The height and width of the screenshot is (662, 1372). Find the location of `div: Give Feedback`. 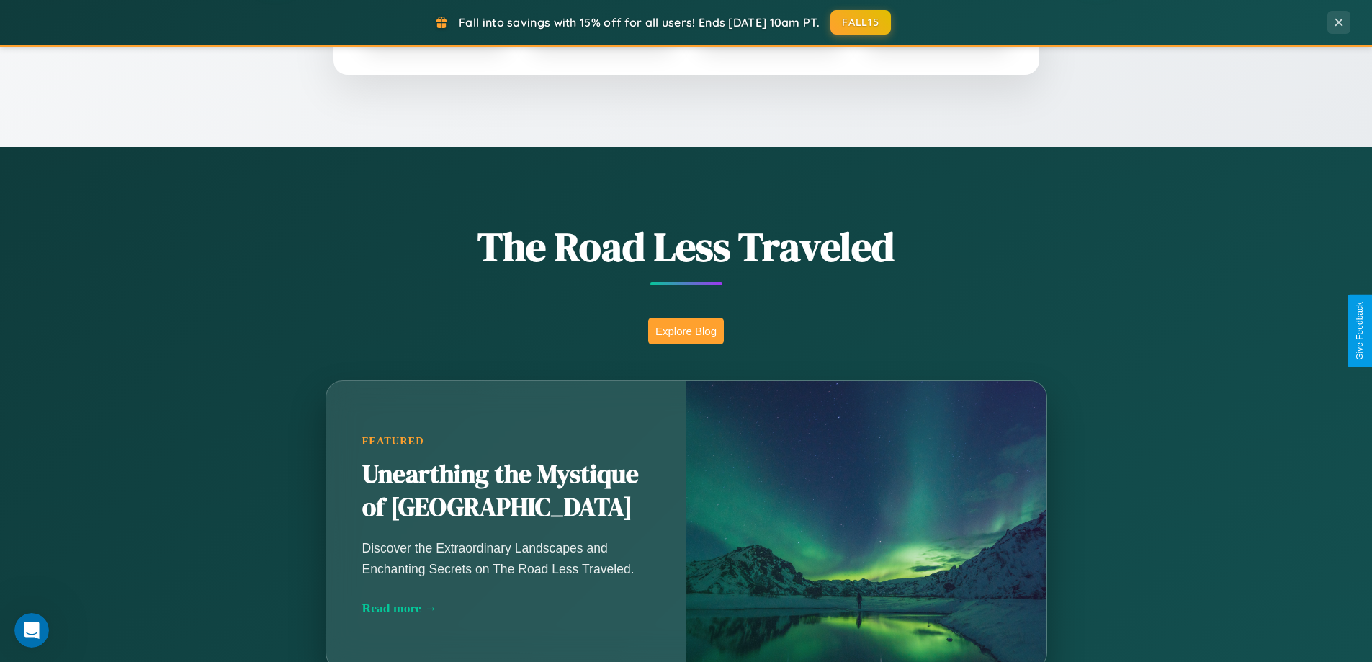

div: Give Feedback is located at coordinates (1360, 331).